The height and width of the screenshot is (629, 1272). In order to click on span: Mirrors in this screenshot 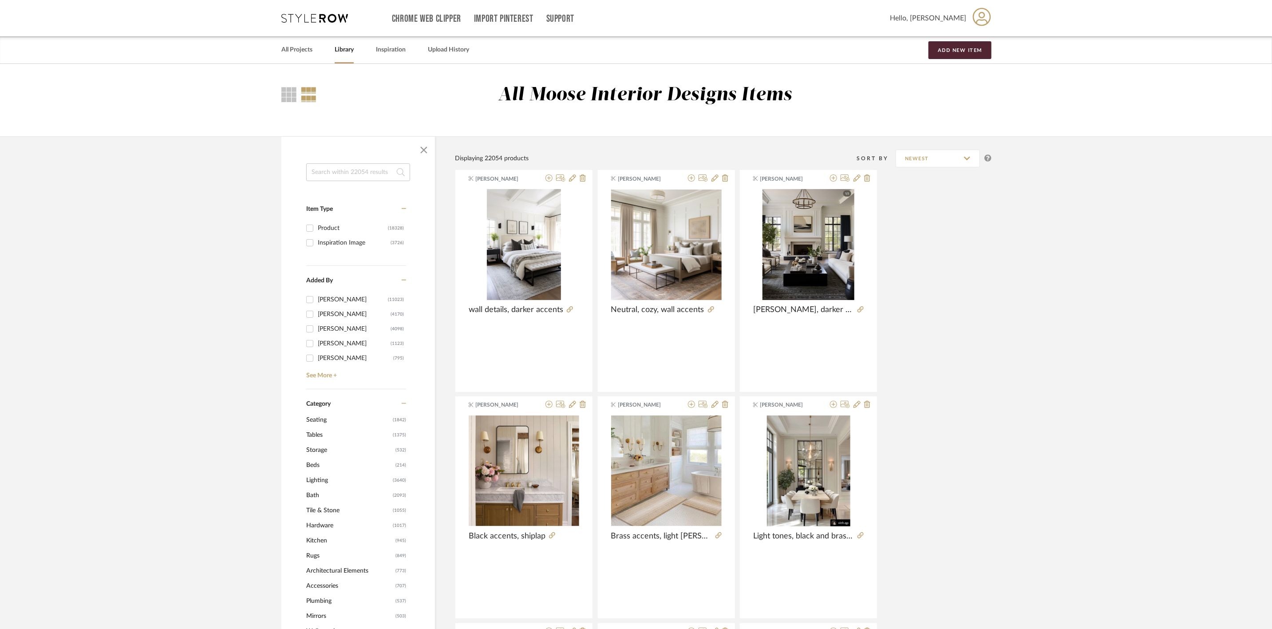, I will do `click(350, 616)`.